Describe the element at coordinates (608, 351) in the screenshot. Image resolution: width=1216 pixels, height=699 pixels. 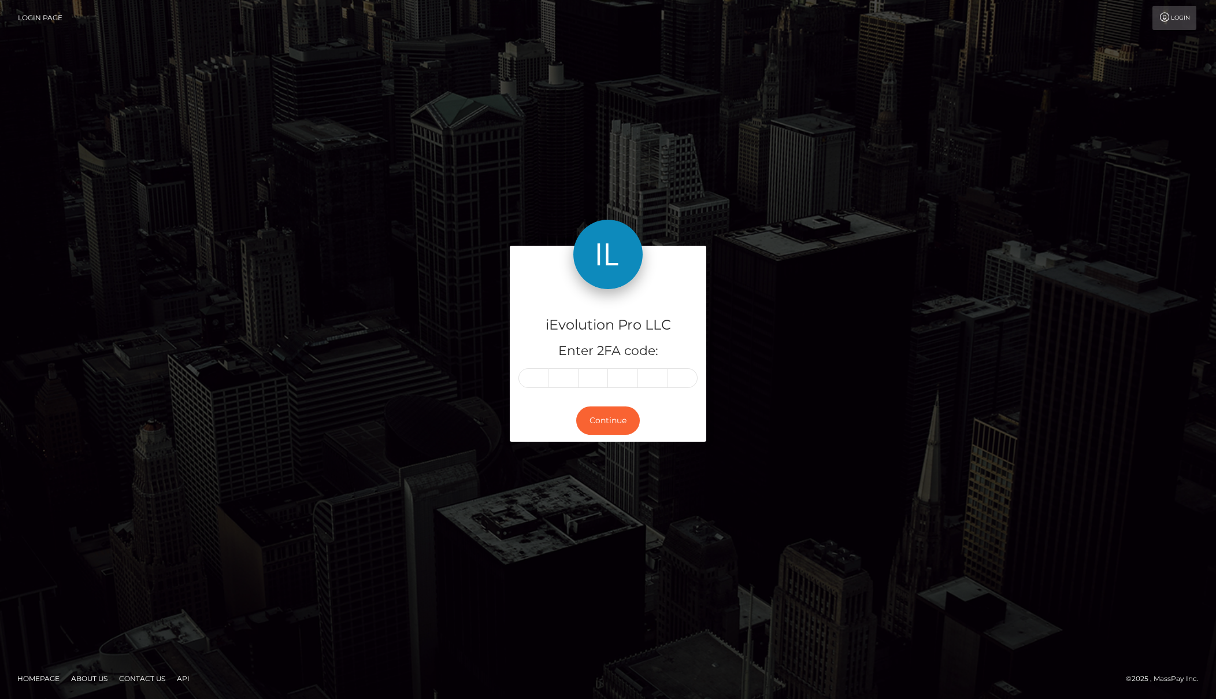
I see `h5: Enter 2FA code:` at that location.